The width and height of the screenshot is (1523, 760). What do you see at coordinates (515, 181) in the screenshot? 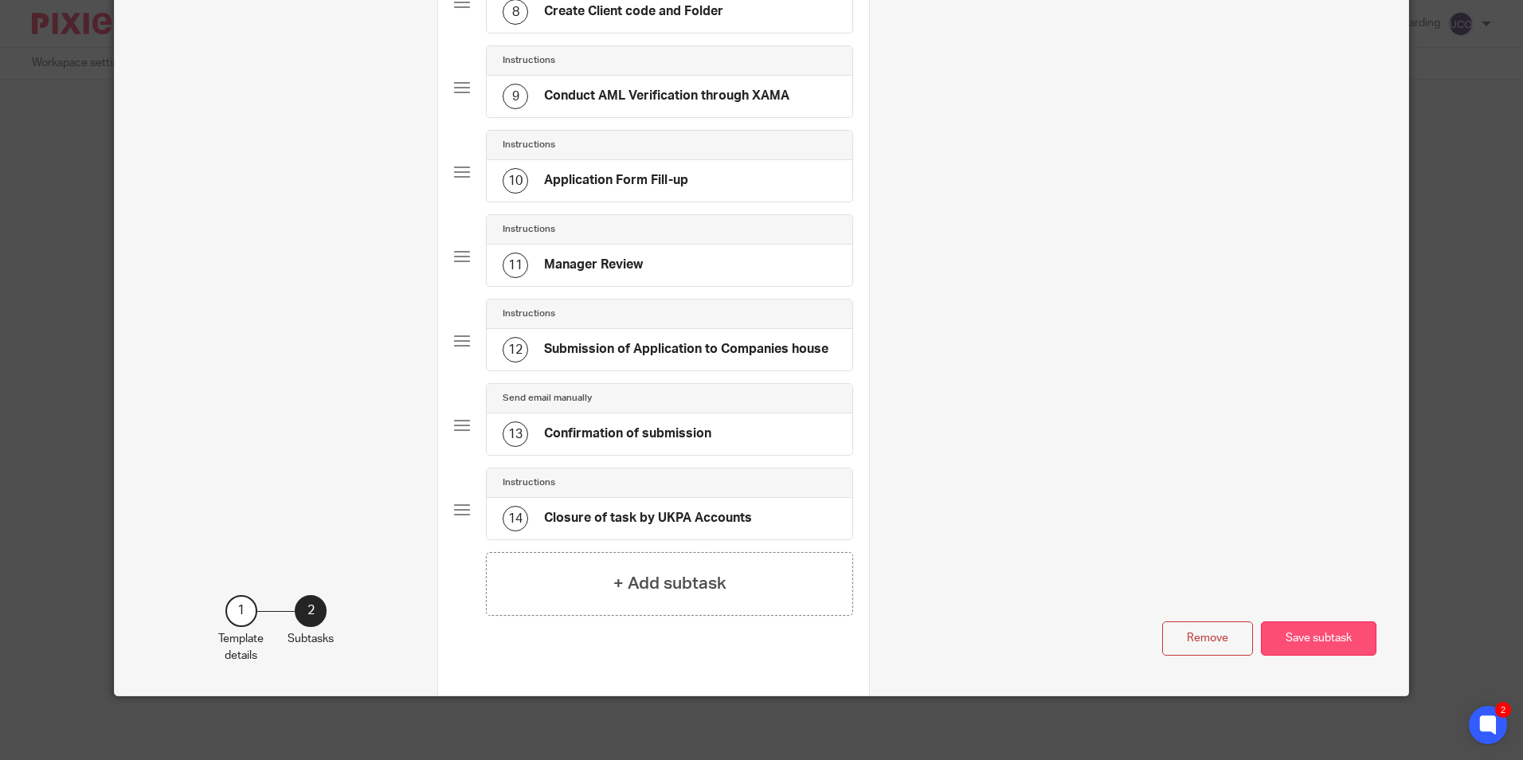
I see `div: 10` at bounding box center [515, 181].